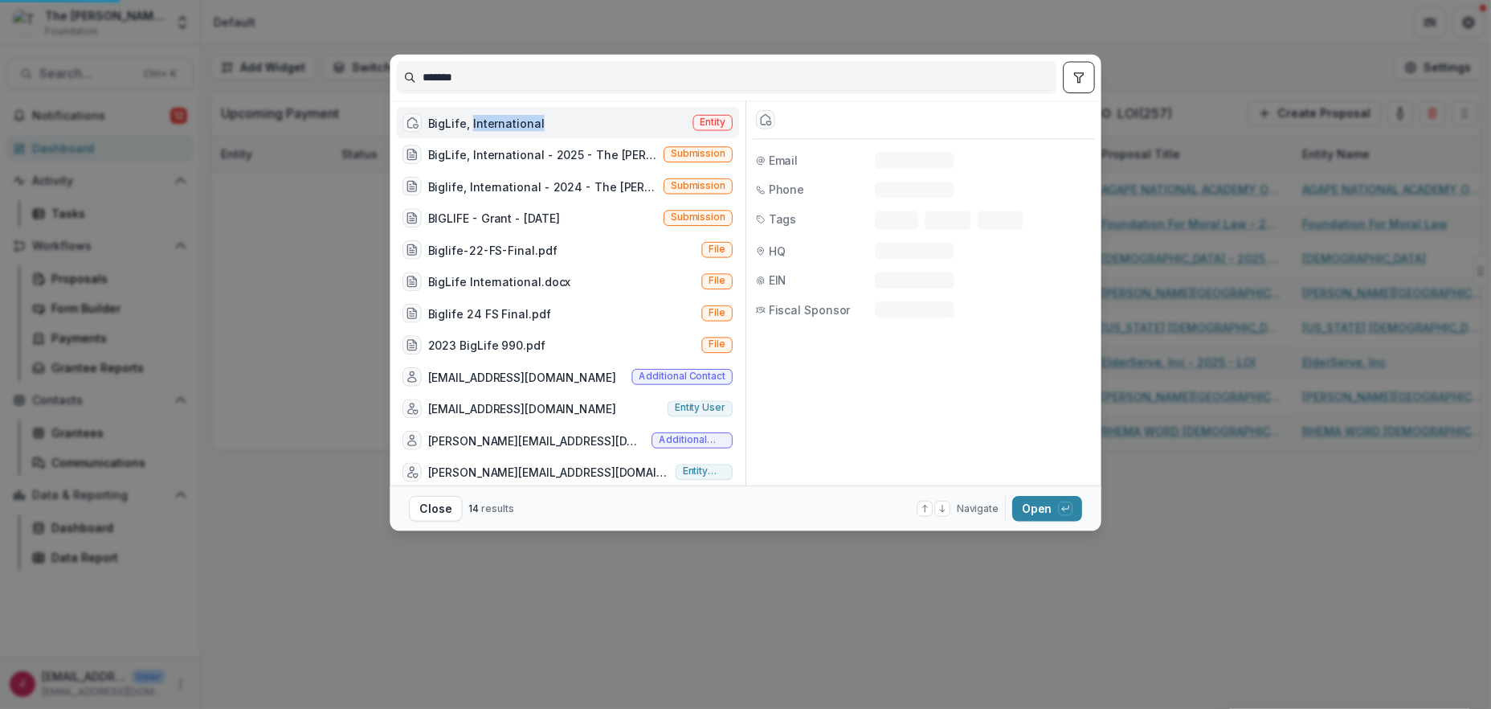 This screenshot has height=709, width=1491. Describe the element at coordinates (487, 345) in the screenshot. I see `div: 2023 BigLife 990.pdf` at that location.